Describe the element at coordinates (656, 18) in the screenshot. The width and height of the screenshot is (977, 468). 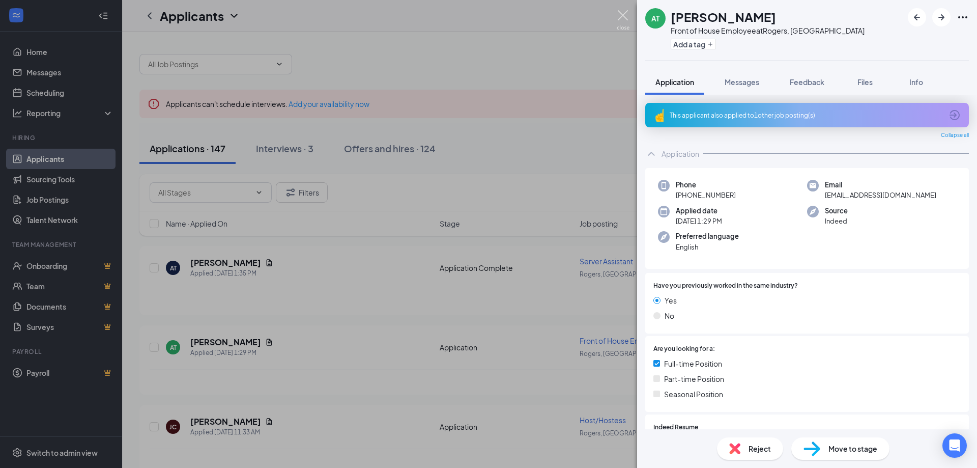
I see `div: AT` at that location.